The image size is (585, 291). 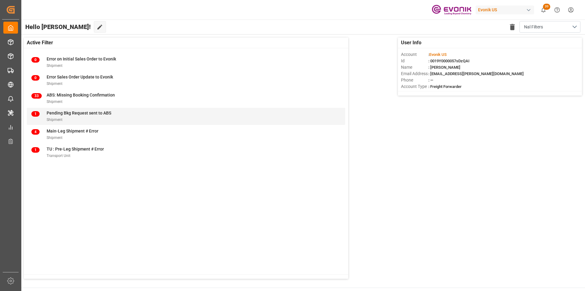 What do you see at coordinates (452, 10) in the screenshot?
I see `img: Evonik-brand-mark-Deep-Purple-RGB.jpeg_1700498283.jpeg` at bounding box center [452, 10].